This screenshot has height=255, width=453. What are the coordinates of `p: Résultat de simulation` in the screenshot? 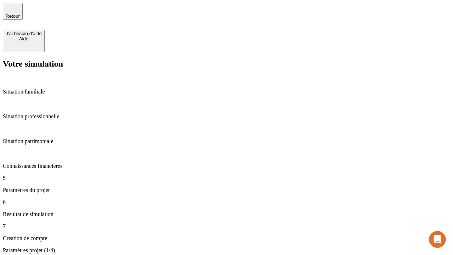 It's located at (226, 214).